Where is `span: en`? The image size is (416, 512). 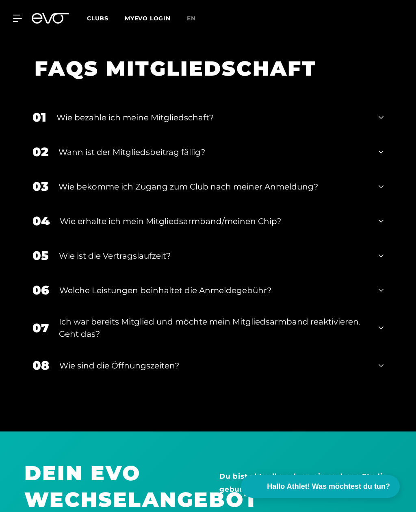 span: en is located at coordinates (191, 18).